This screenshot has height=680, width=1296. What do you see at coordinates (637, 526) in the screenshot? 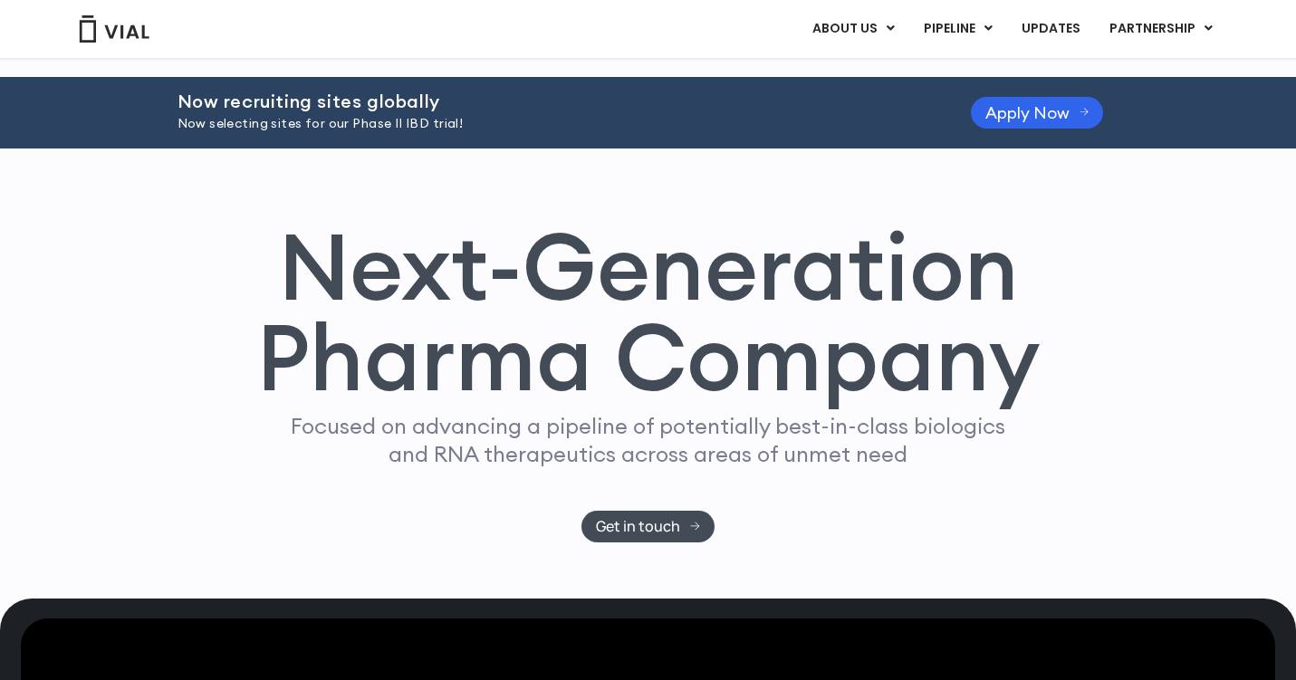
I see `span: Get in touch` at bounding box center [637, 526].